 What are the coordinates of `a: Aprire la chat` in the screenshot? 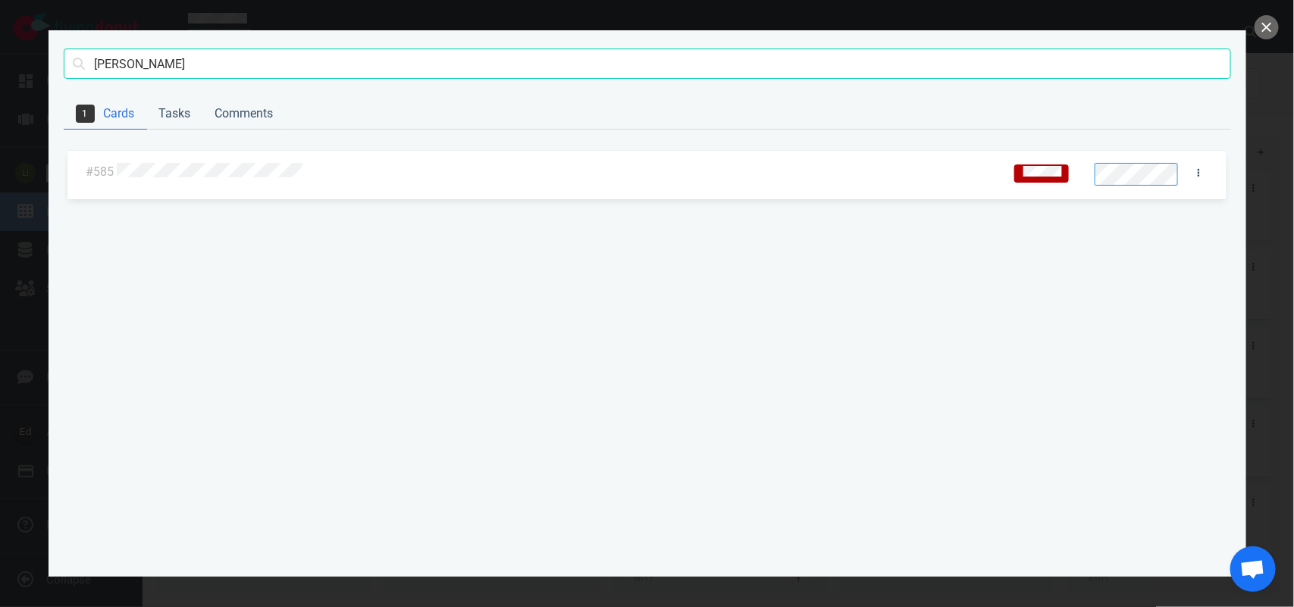 It's located at (1253, 569).